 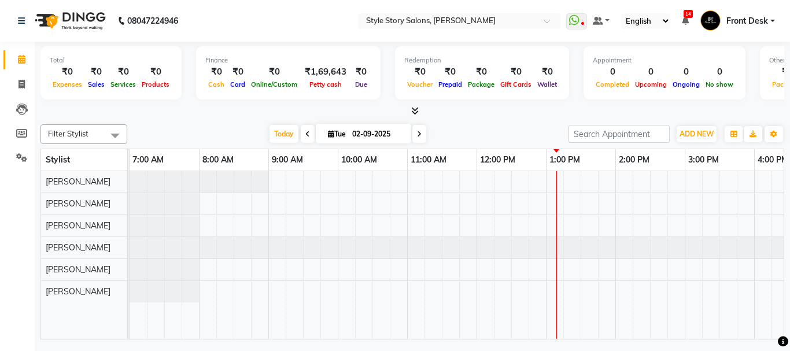 What do you see at coordinates (482, 60) in the screenshot?
I see `div: Redemption` at bounding box center [482, 60].